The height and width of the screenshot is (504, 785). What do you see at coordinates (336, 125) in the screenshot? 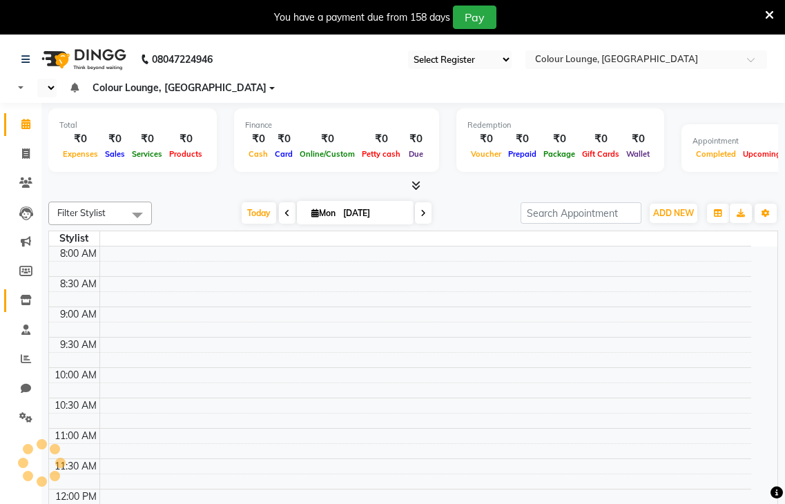
I see `div: Finance` at bounding box center [336, 125].